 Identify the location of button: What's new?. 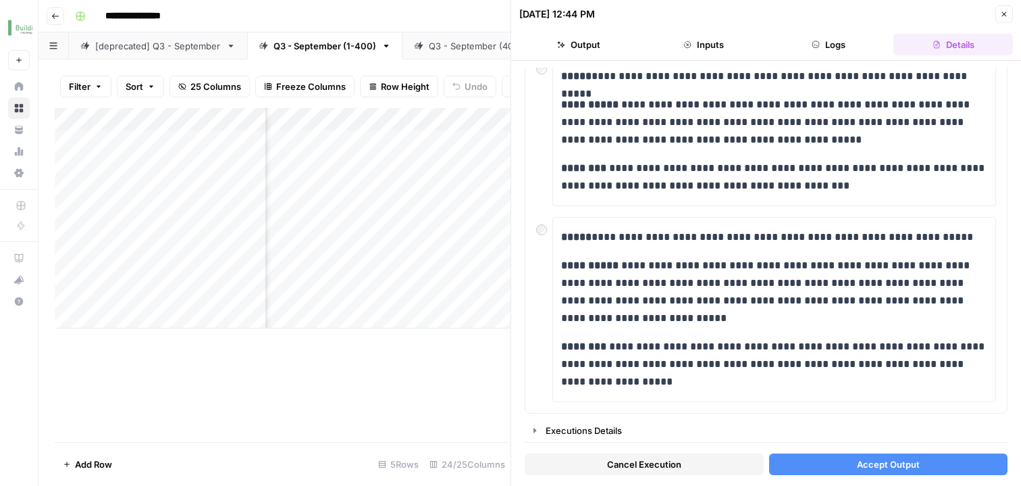
(19, 280).